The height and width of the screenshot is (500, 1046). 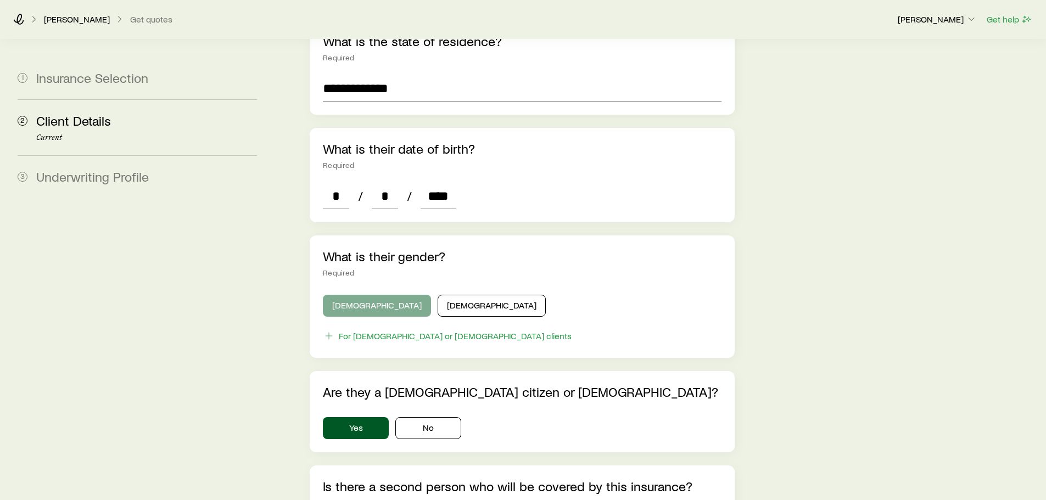 I want to click on span: 2, so click(x=23, y=121).